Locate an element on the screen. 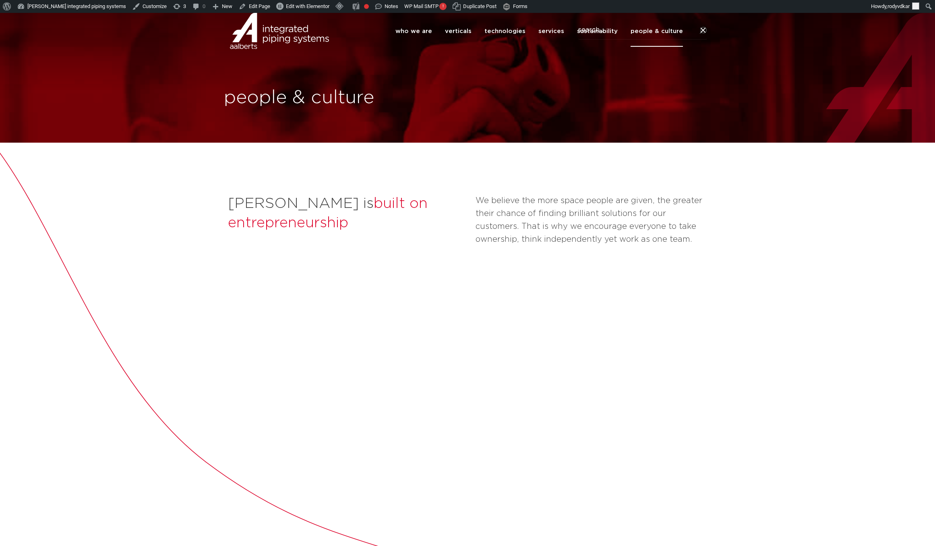  p: We believe the more space people are given, the greater their chance of finding brilliant solutio... is located at coordinates (591, 220).